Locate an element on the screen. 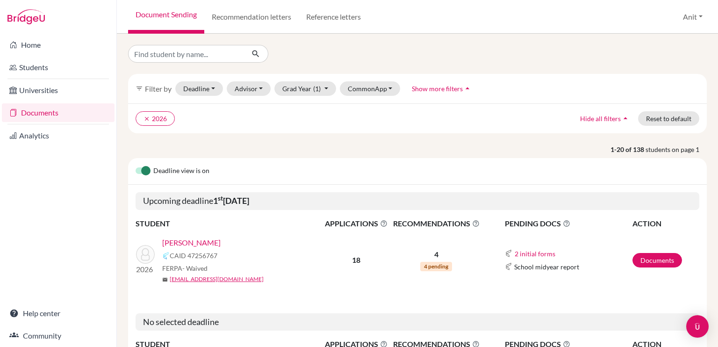 This screenshot has height=347, width=718. i: clear is located at coordinates (147, 119).